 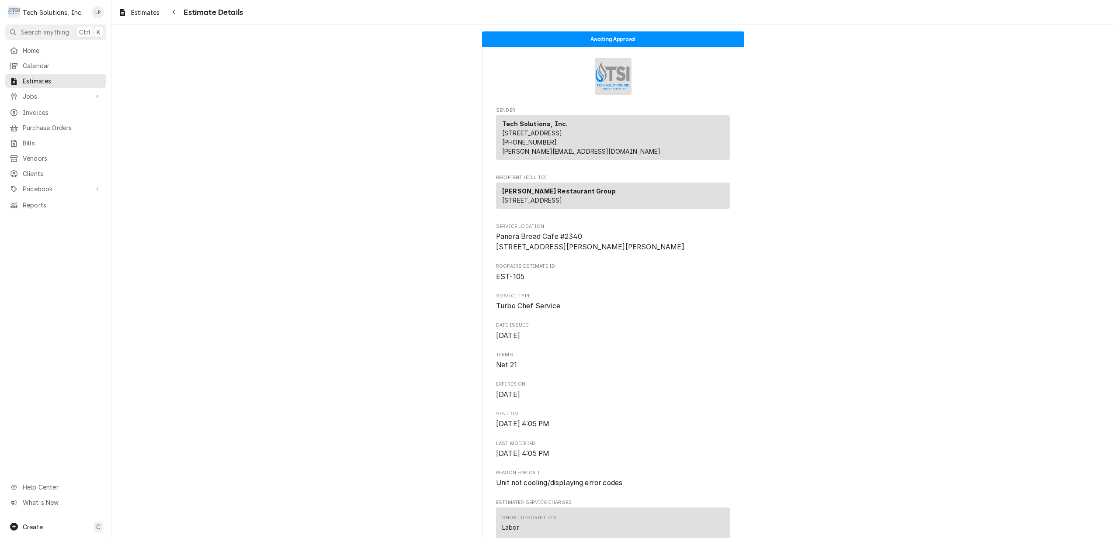 What do you see at coordinates (98, 12) in the screenshot?
I see `div: Lisa Paschal's Avatar` at bounding box center [98, 12].